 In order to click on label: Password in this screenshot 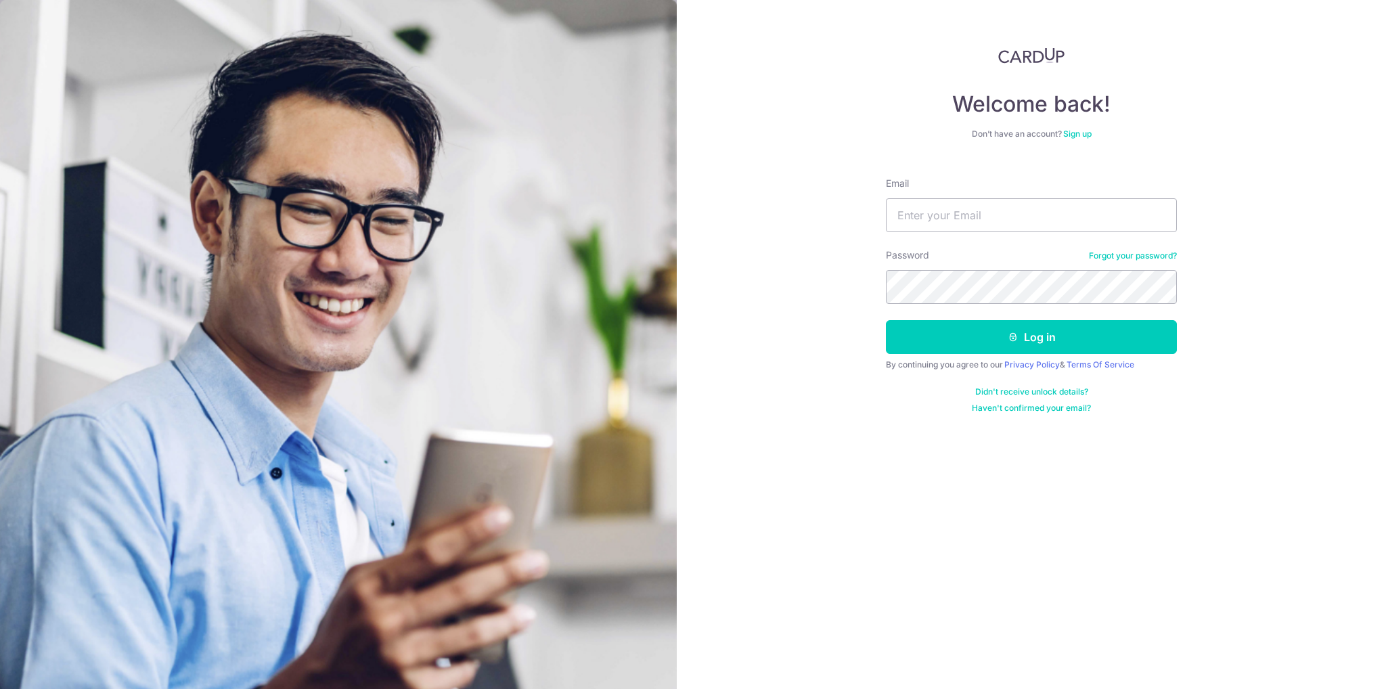, I will do `click(907, 255)`.